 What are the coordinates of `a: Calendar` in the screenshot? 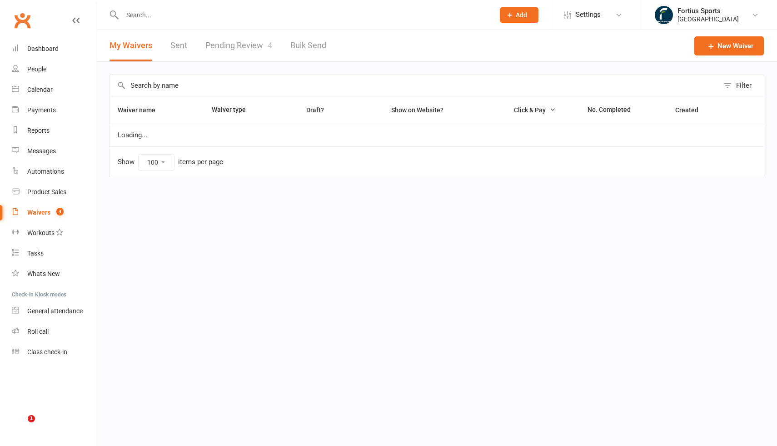 It's located at (54, 90).